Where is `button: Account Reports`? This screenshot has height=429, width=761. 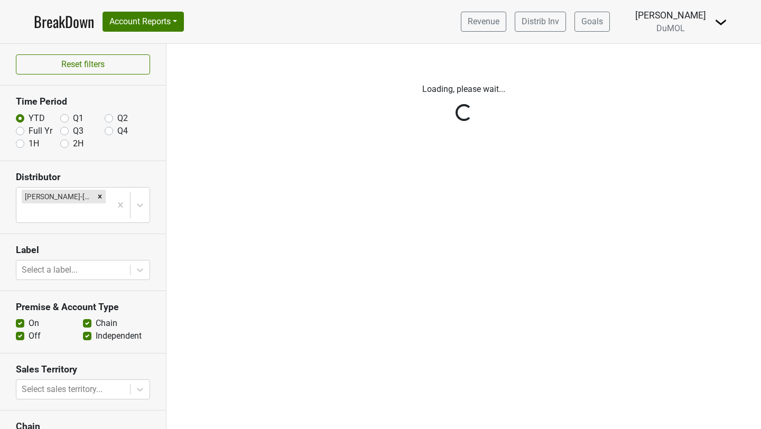
button: Account Reports is located at coordinates (143, 22).